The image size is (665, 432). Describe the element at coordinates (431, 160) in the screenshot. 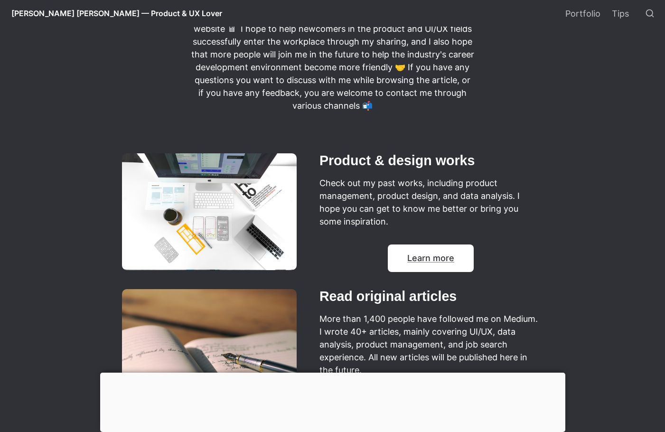

I see `h2: Product & design works` at that location.